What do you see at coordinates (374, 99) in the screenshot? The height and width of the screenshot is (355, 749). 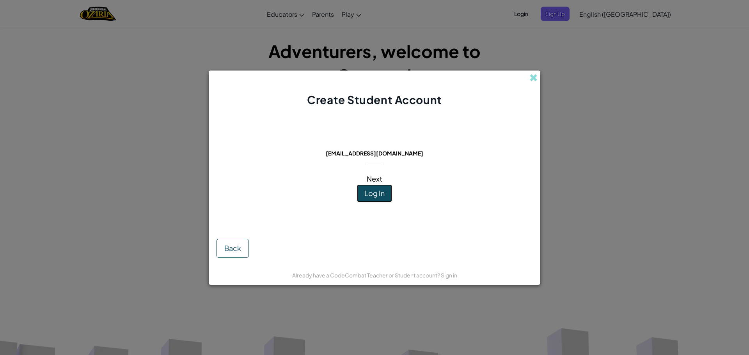 I see `span: Create Student Account` at bounding box center [374, 99].